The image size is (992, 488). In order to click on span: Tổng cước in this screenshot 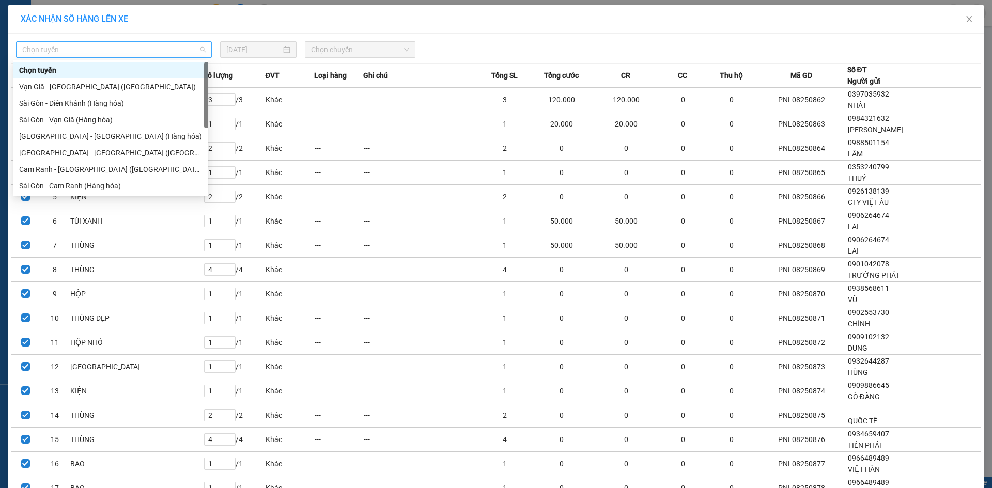, I will do `click(561, 75)`.